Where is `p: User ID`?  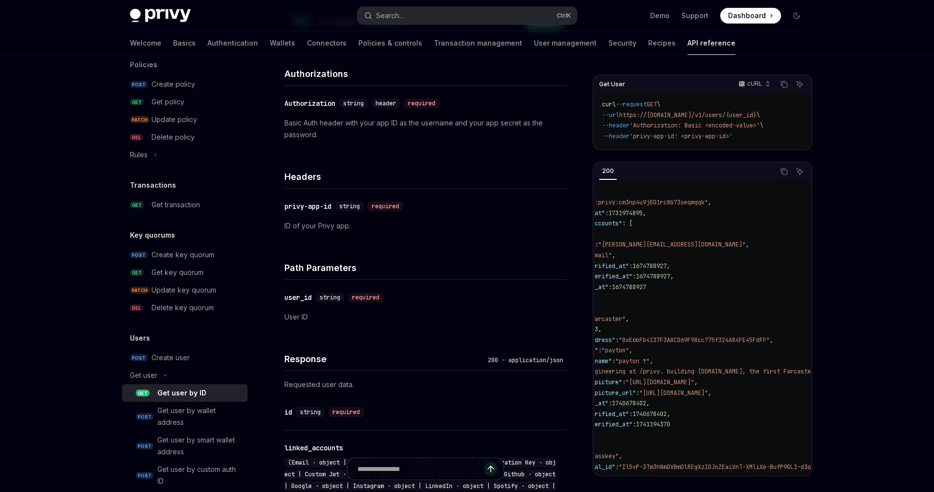
p: User ID is located at coordinates (426, 317).